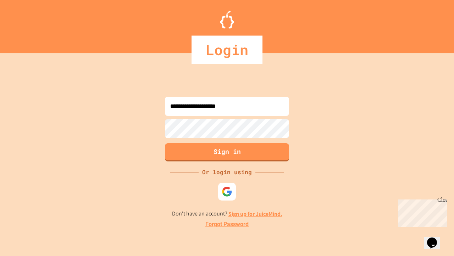 The height and width of the screenshot is (256, 454). What do you see at coordinates (227, 191) in the screenshot?
I see `img: google-icon.svg` at bounding box center [227, 191].